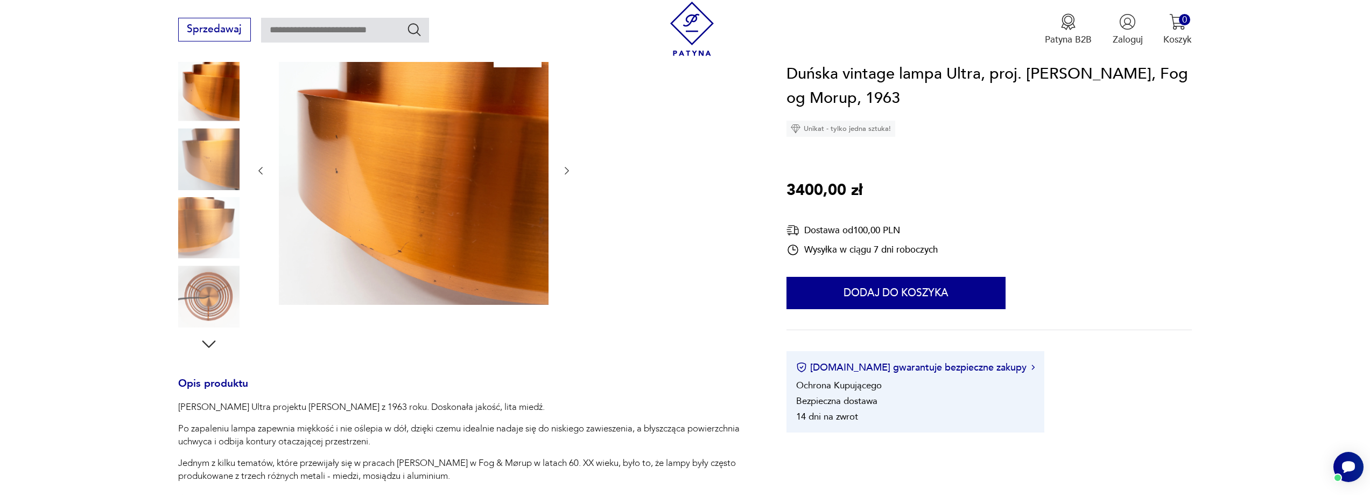  I want to click on p: Patyna B2B, so click(1068, 39).